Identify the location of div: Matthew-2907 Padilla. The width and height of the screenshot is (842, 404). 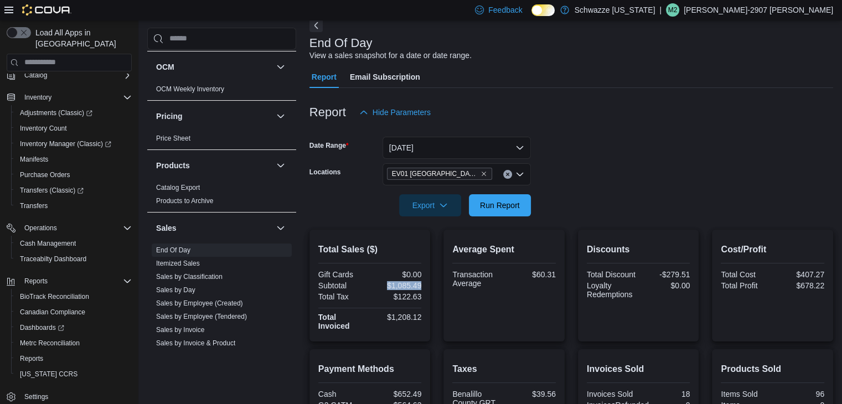
(673, 10).